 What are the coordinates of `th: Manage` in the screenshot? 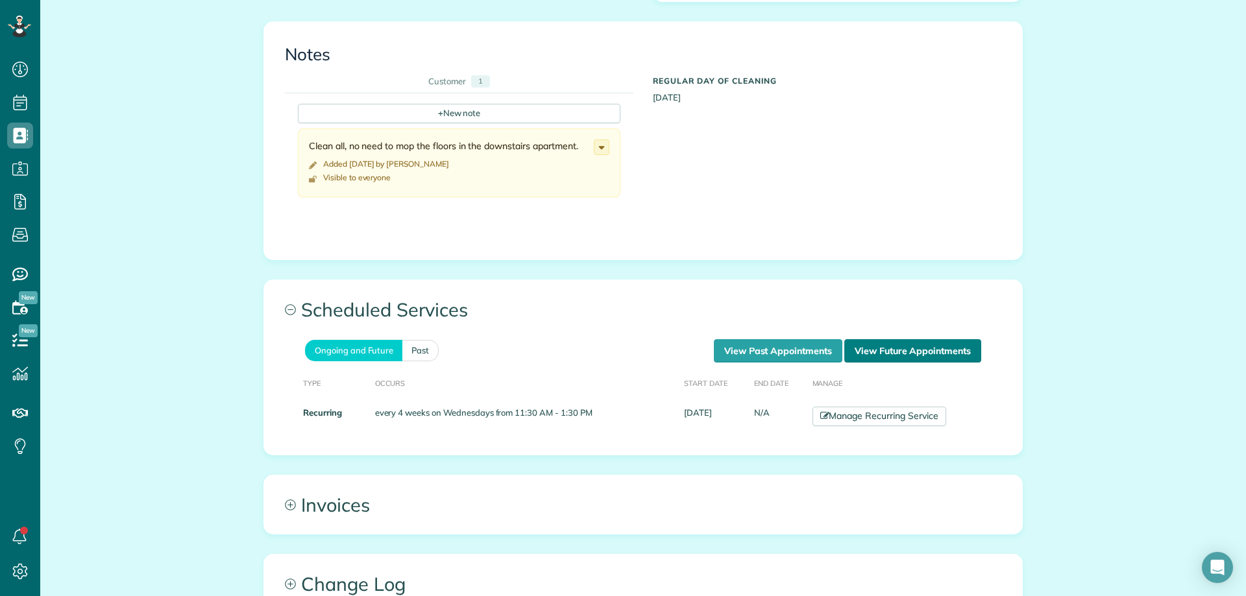 It's located at (905, 382).